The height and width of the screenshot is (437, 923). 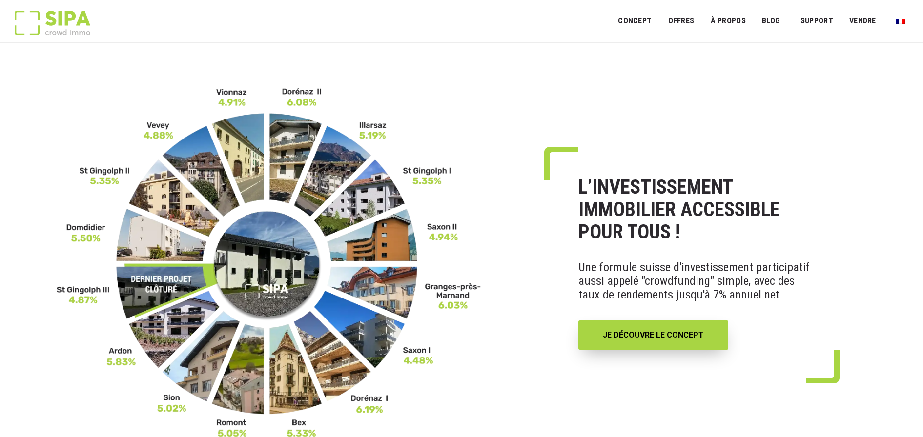 I want to click on a: À PROPOS, so click(x=728, y=21).